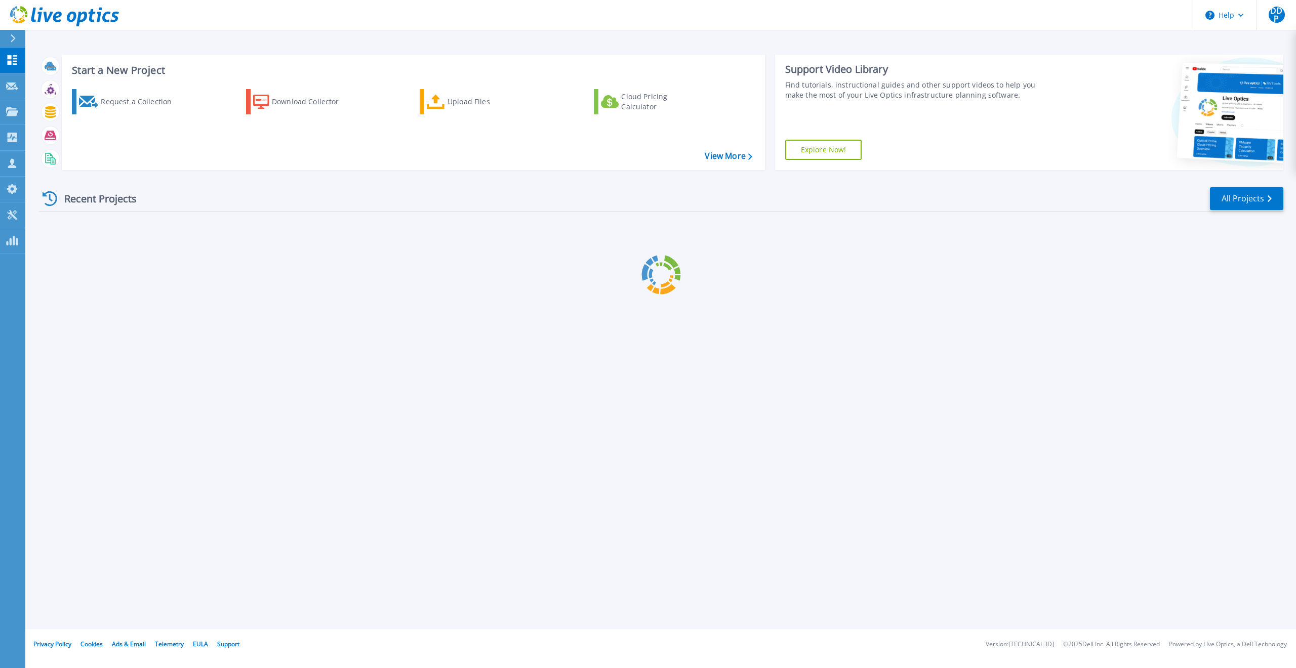 The width and height of the screenshot is (1296, 668). I want to click on a: Support, so click(228, 644).